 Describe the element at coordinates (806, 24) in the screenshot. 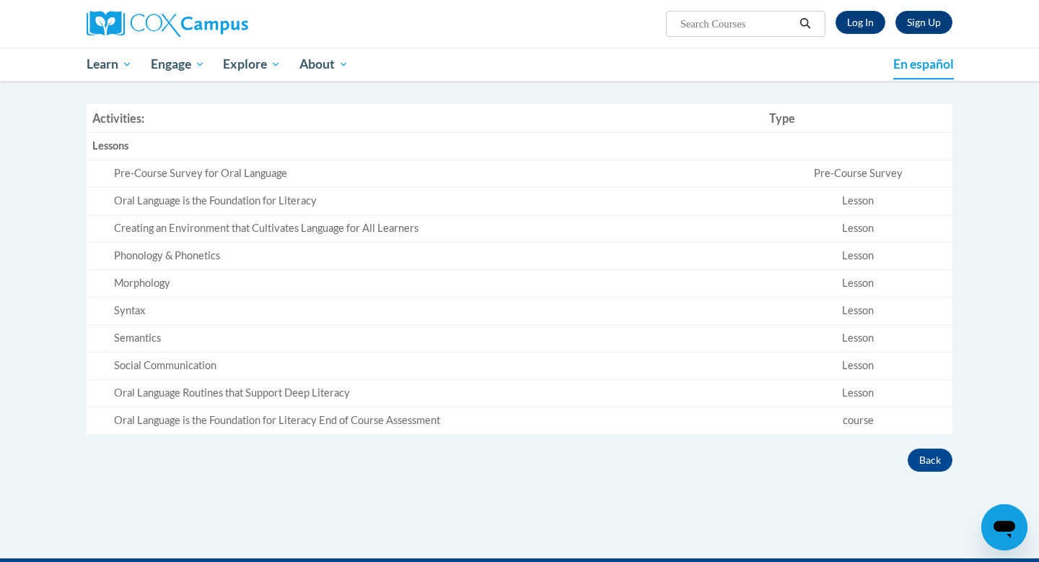

I see `button: Search` at that location.